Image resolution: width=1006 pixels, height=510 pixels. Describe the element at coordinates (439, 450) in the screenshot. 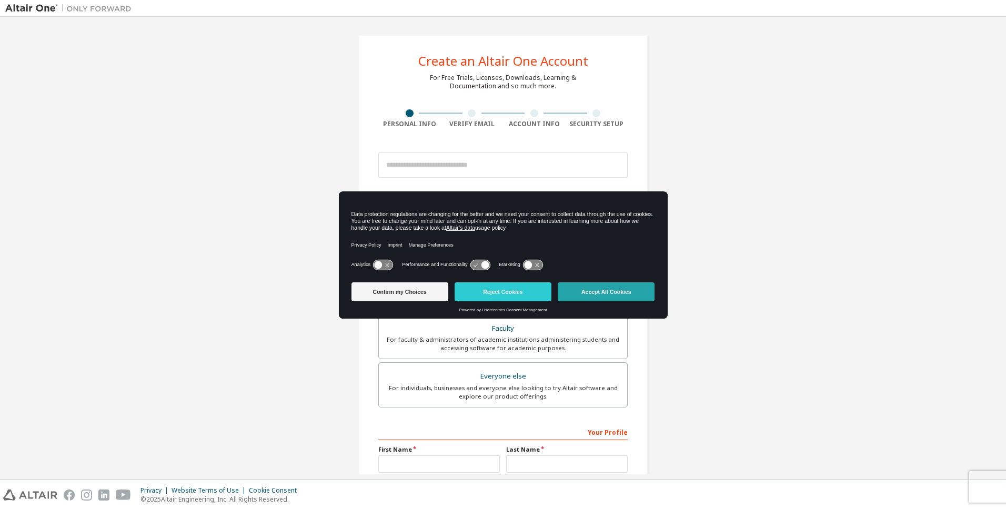

I see `label: First Name` at that location.